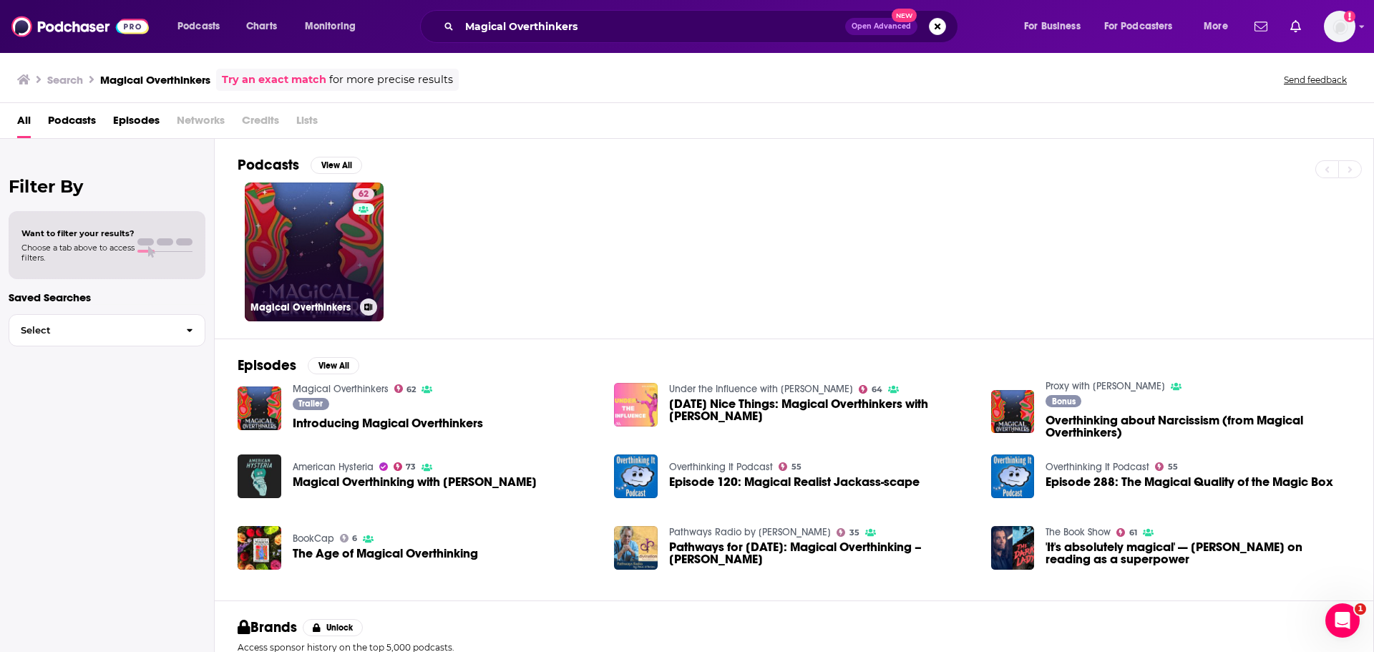 This screenshot has width=1374, height=652. Describe the element at coordinates (333, 466) in the screenshot. I see `a: American Hysteria` at that location.